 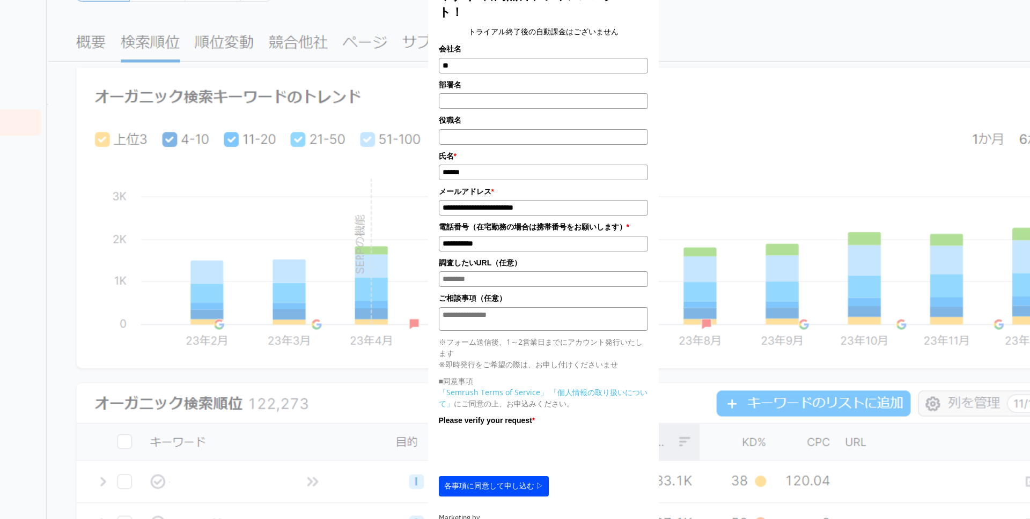 What do you see at coordinates (543, 381) in the screenshot?
I see `p: ■同意事項` at bounding box center [543, 381].